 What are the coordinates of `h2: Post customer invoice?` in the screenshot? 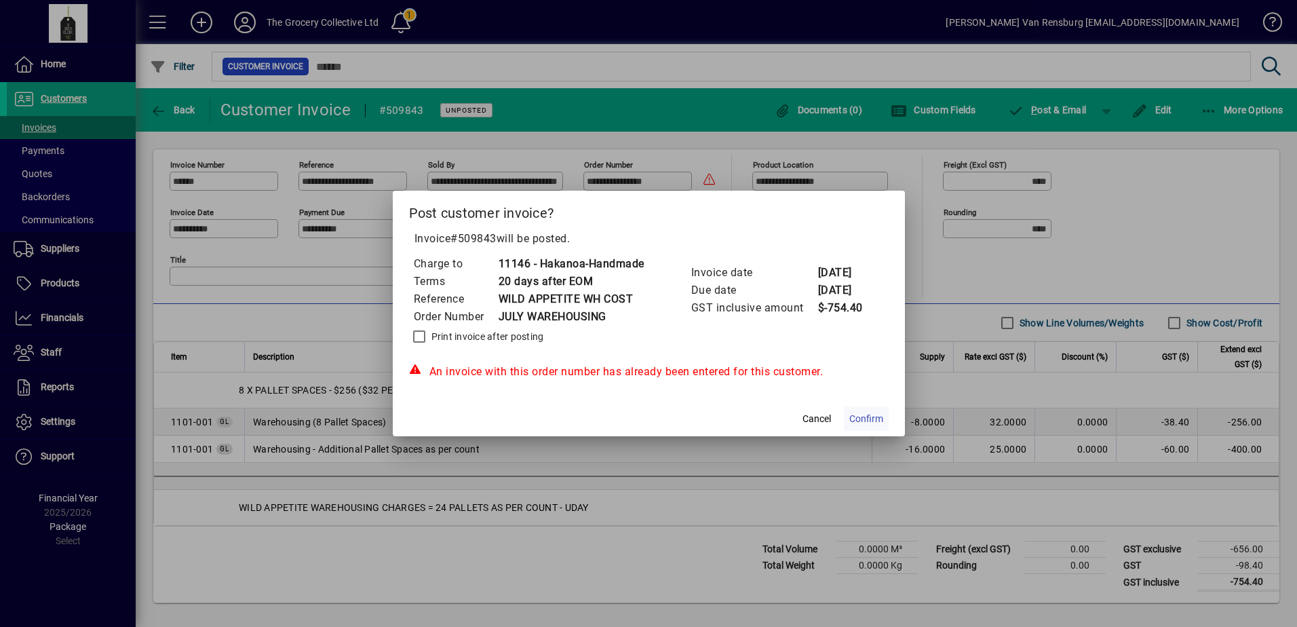 It's located at (649, 210).